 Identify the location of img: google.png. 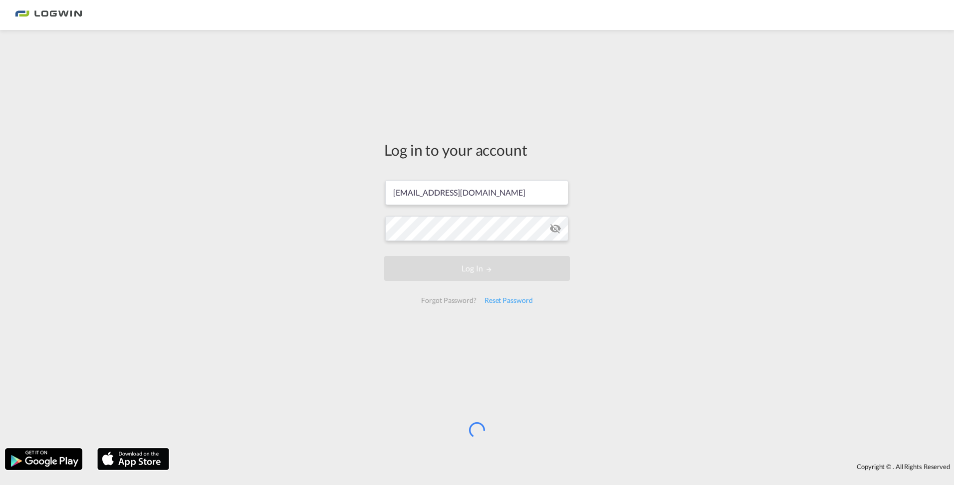
(43, 459).